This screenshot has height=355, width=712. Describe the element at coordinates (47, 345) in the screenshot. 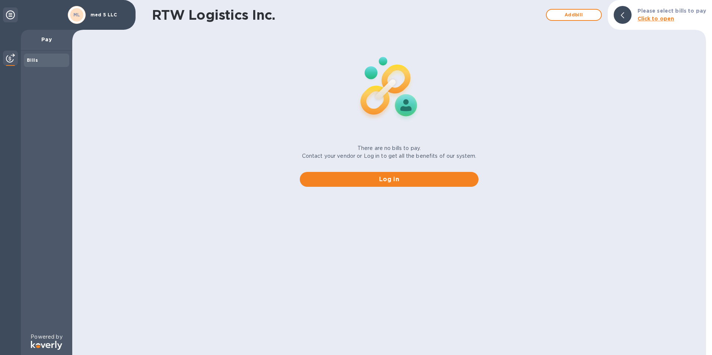

I see `img: Logo` at that location.